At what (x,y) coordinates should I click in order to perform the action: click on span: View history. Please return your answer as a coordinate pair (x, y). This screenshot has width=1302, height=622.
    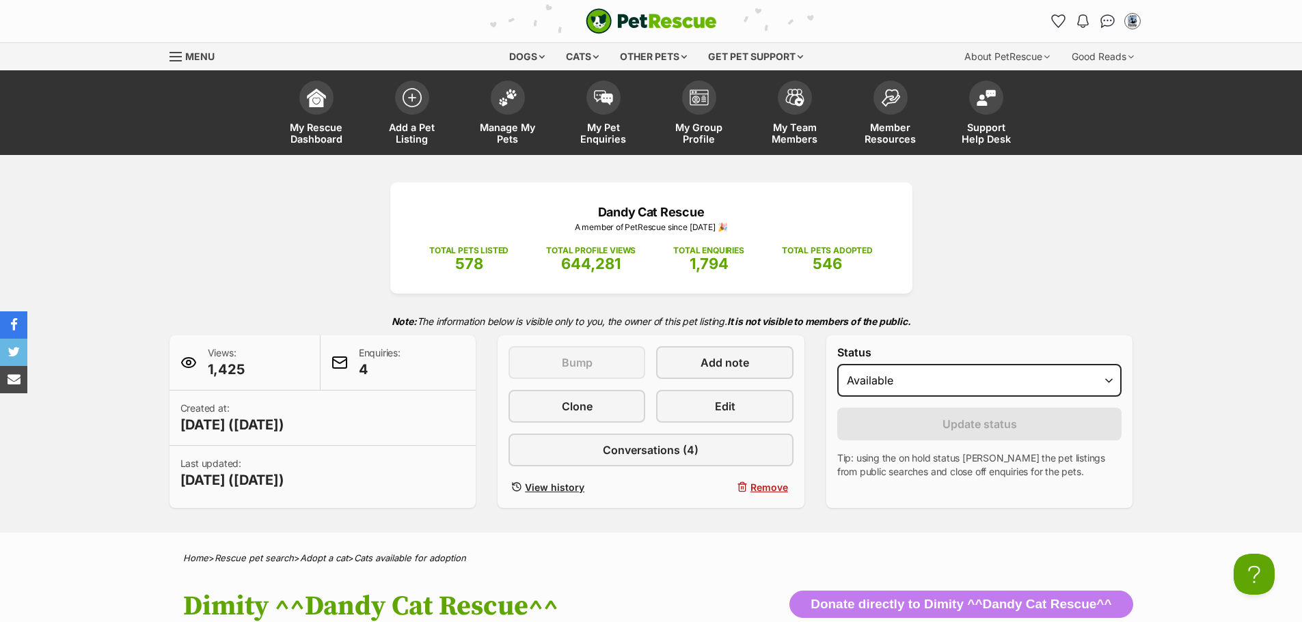
    Looking at the image, I should click on (554, 487).